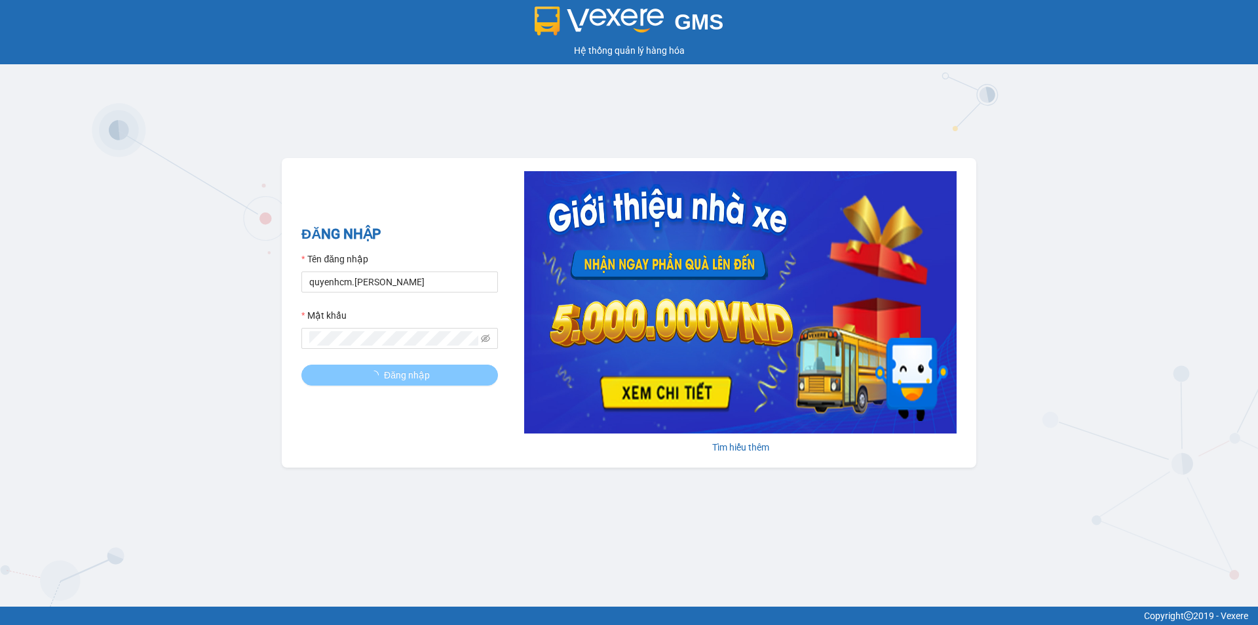  Describe the element at coordinates (394, 338) in the screenshot. I see `input: Mật khẩu` at that location.